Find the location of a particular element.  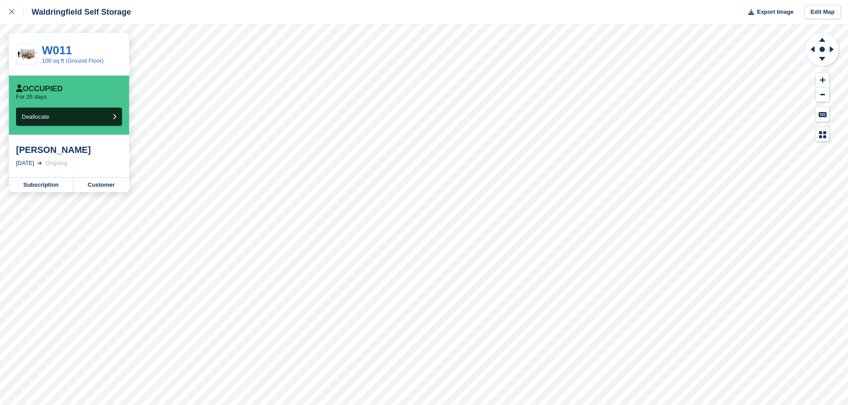

button: Zoom In is located at coordinates (822, 80).